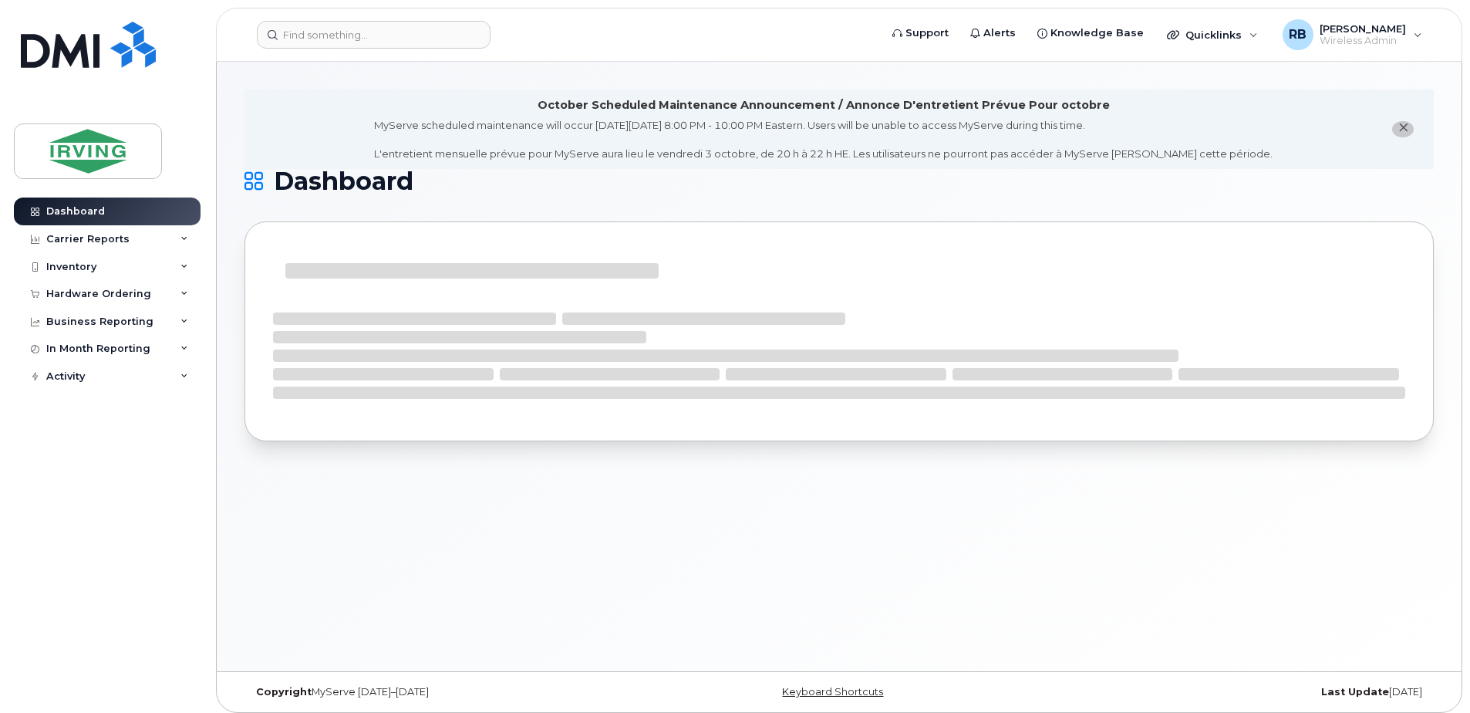 The image size is (1470, 713). Describe the element at coordinates (832, 691) in the screenshot. I see `a: Keyboard Shortcuts` at that location.